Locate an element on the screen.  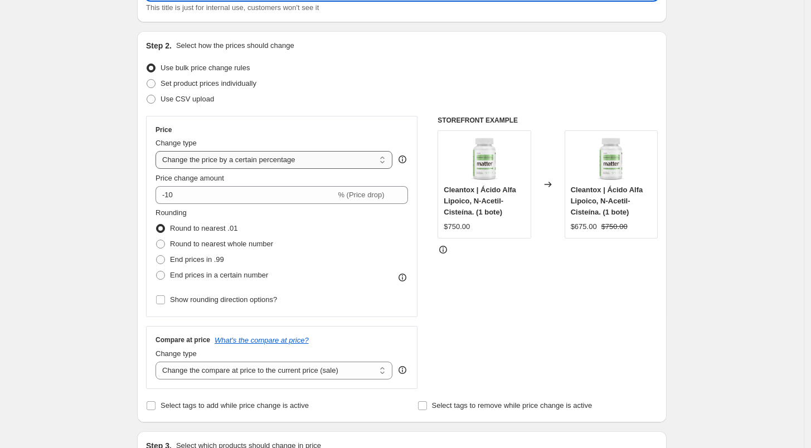
span: Rounding is located at coordinates (171, 212).